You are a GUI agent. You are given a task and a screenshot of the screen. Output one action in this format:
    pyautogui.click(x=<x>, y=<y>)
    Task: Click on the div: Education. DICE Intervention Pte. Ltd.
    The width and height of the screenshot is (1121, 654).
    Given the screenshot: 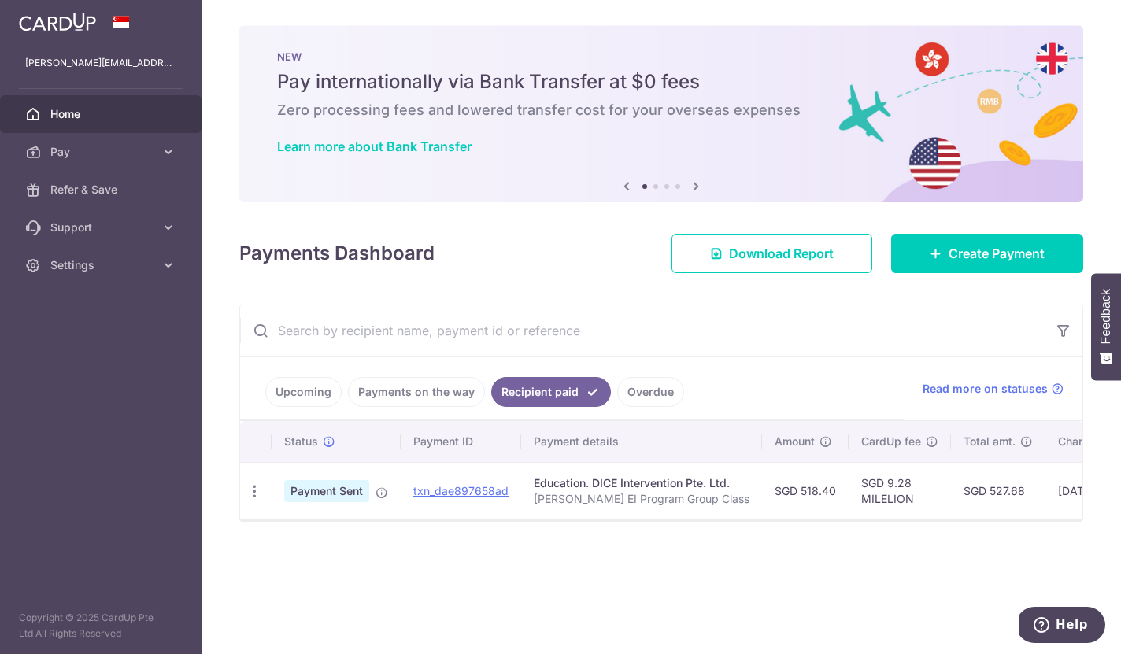 What is the action you would take?
    pyautogui.click(x=642, y=483)
    